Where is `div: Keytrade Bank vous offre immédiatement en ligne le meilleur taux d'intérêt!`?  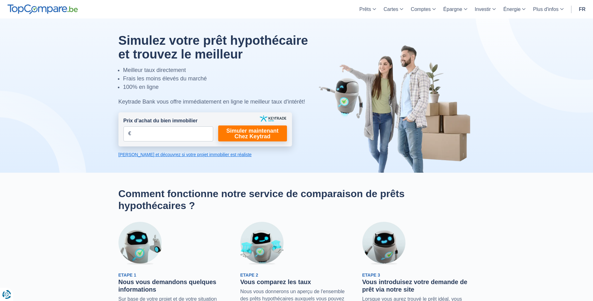 div: Keytrade Bank vous offre immédiatement en ligne le meilleur taux d'intérêt! is located at coordinates (220, 102).